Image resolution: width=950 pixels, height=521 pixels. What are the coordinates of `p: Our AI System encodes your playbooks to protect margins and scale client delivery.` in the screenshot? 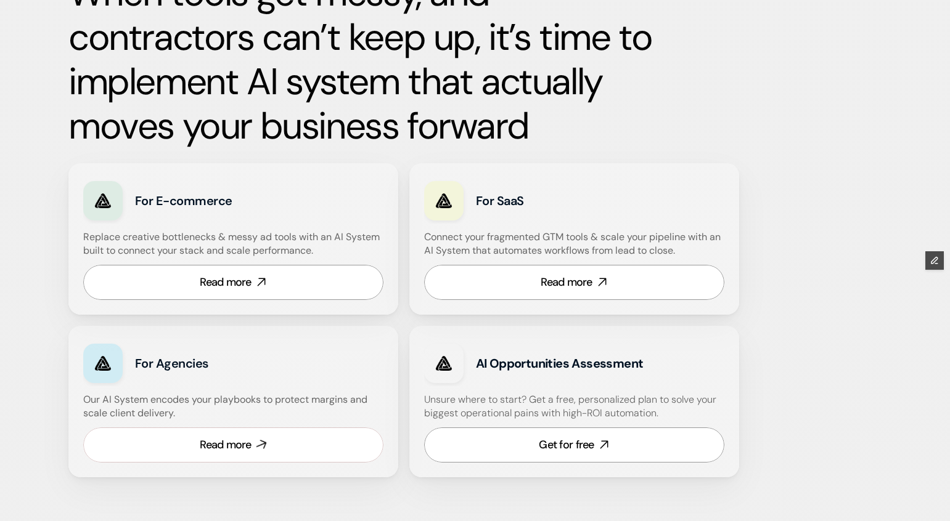 It's located at (233, 407).